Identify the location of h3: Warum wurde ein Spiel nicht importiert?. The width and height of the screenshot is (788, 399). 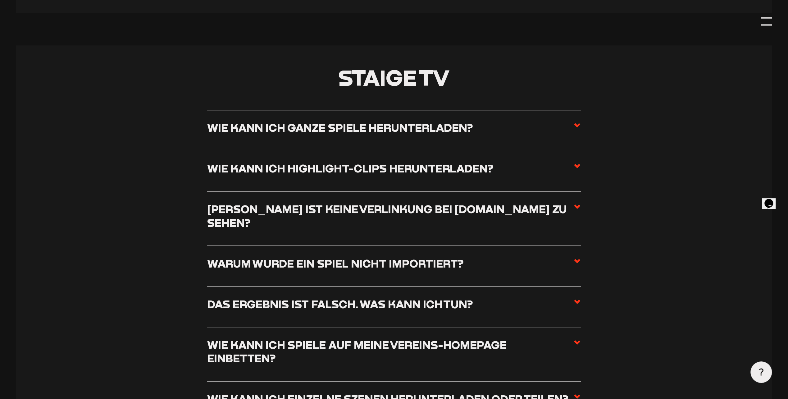
(335, 263).